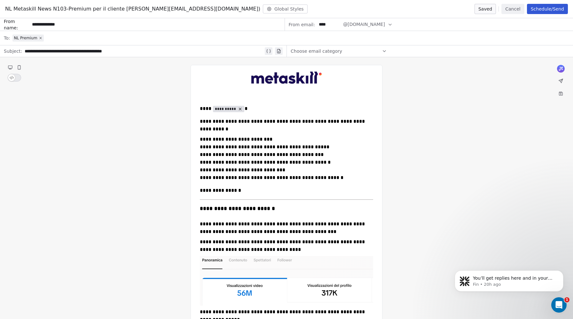  What do you see at coordinates (69, 28) in the screenshot?
I see `p: Message from Fin, sent 20h ago` at bounding box center [69, 28].